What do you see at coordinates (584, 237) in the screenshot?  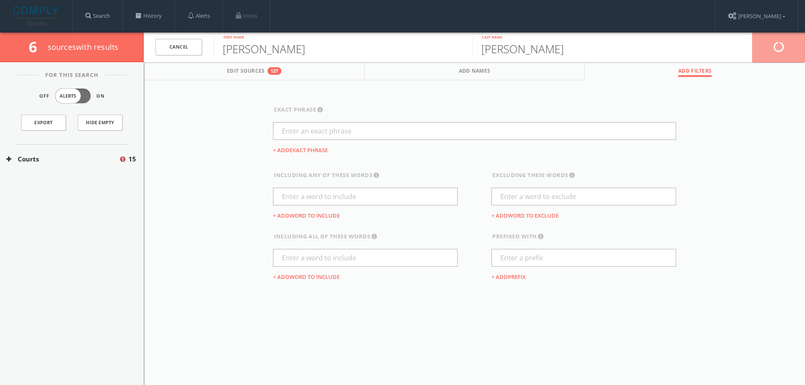 I see `div: prefixed with` at bounding box center [584, 237].